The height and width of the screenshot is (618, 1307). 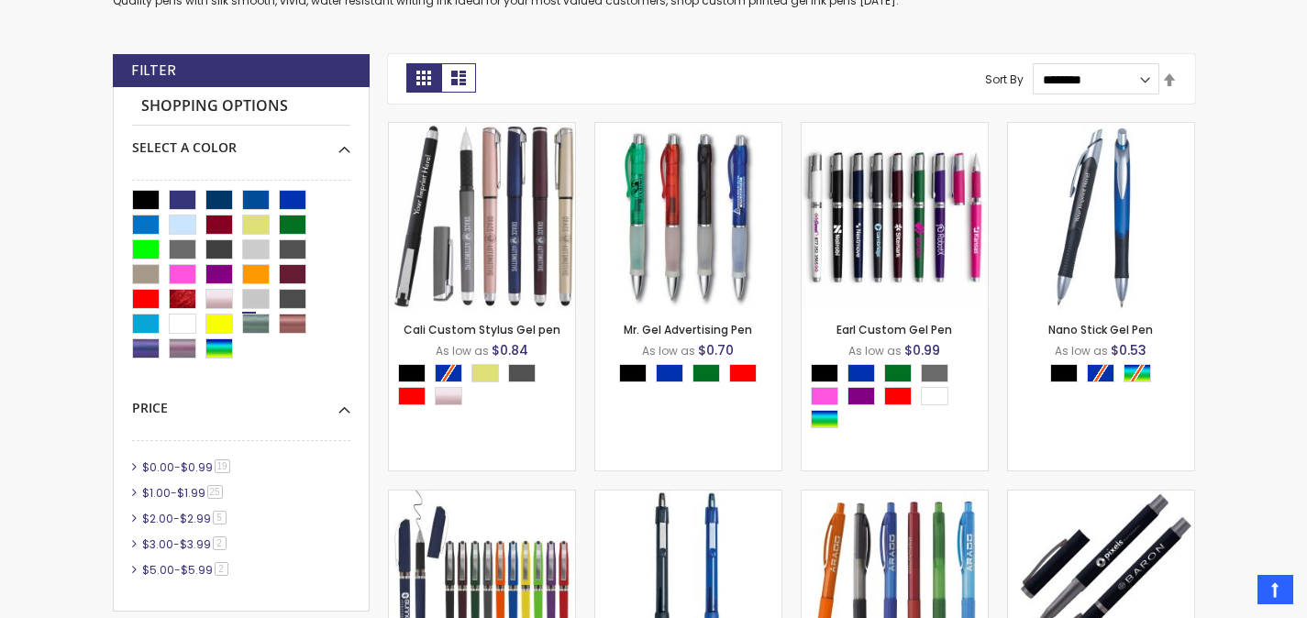 What do you see at coordinates (1275, 590) in the screenshot?
I see `a: Top` at bounding box center [1275, 590].